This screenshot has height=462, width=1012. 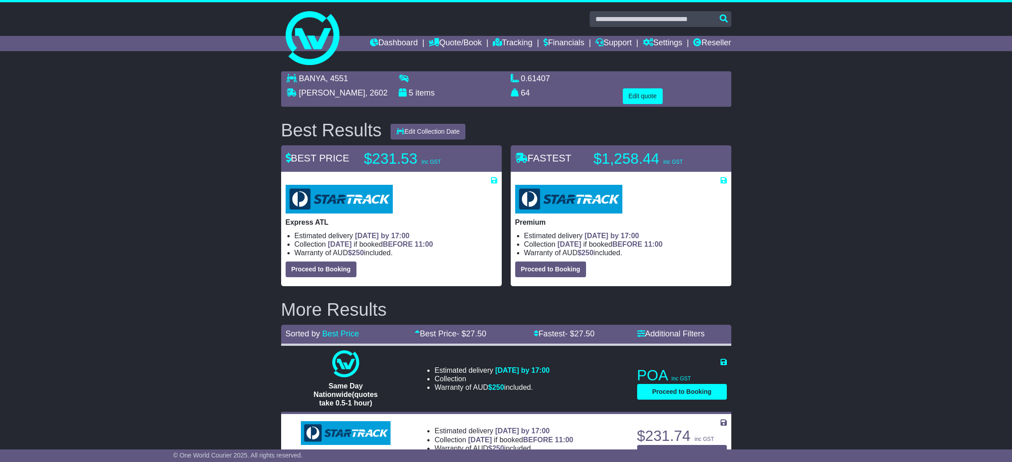 What do you see at coordinates (450, 333) in the screenshot?
I see `a: Best Price- $27.50` at bounding box center [450, 333].